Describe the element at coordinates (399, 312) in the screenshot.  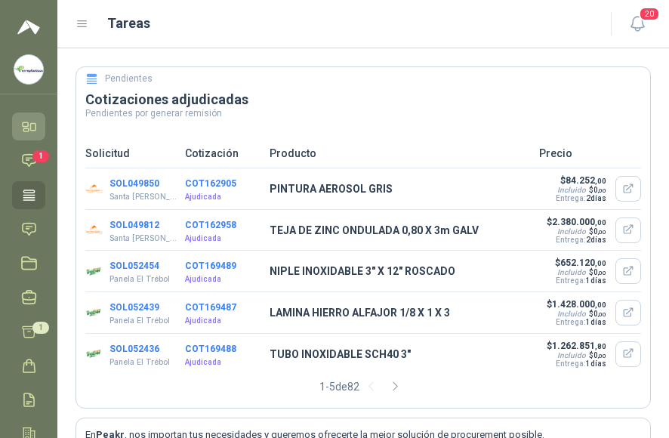
I see `p: LAMINA HIERRO ALFAJOR 1/8 X 1 X 3` at that location.